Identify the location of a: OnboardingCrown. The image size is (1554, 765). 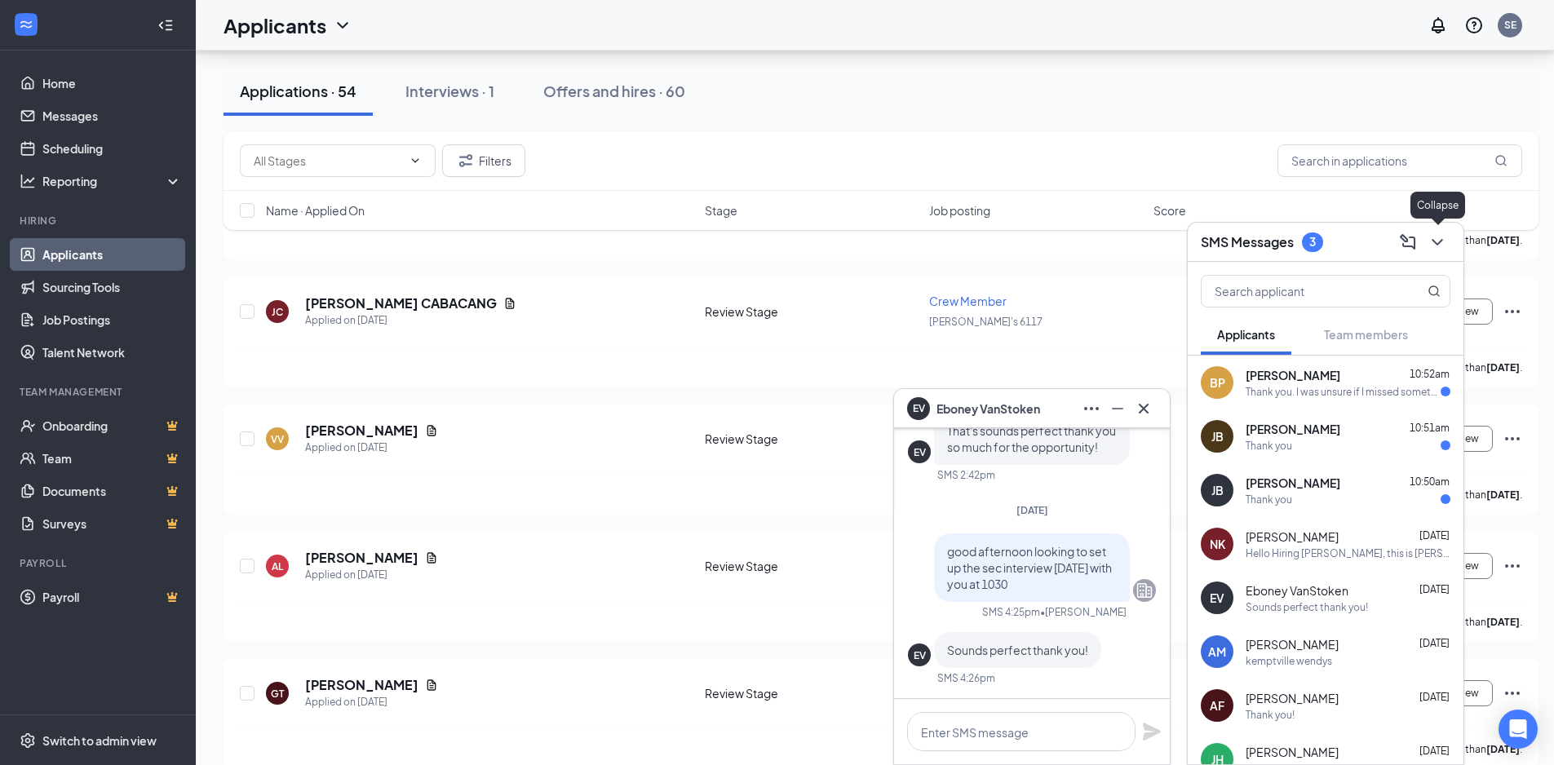
(112, 426).